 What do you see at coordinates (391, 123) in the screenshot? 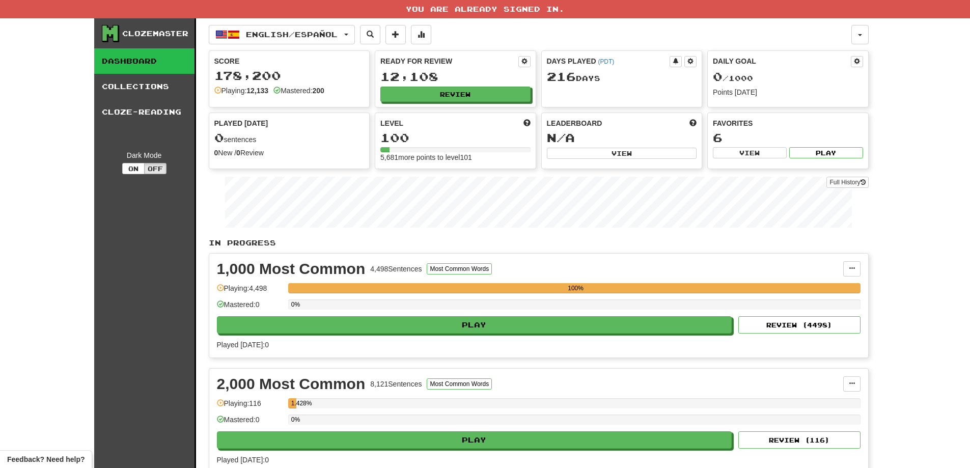
I see `span: Level` at bounding box center [391, 123].